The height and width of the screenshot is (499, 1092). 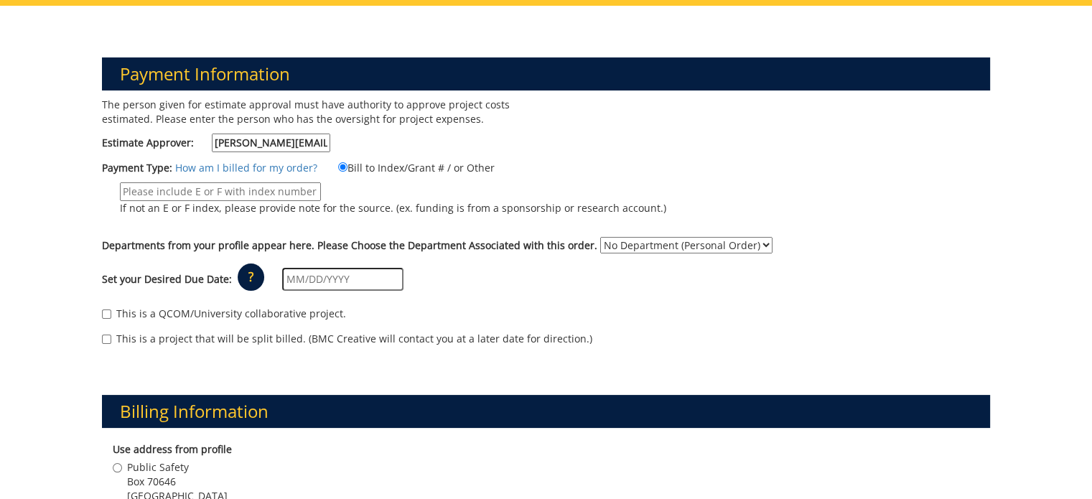 I want to click on label: Payment Type:, so click(x=137, y=168).